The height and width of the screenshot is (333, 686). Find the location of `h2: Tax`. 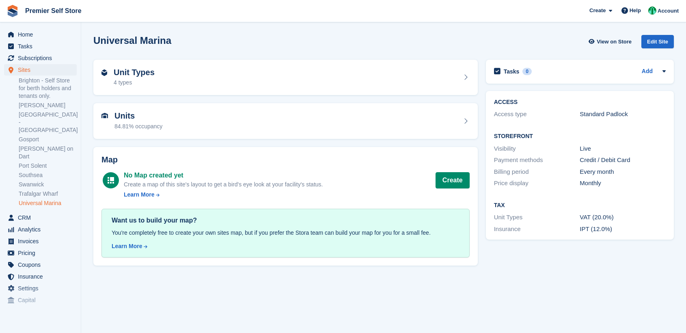

h2: Tax is located at coordinates (579, 205).